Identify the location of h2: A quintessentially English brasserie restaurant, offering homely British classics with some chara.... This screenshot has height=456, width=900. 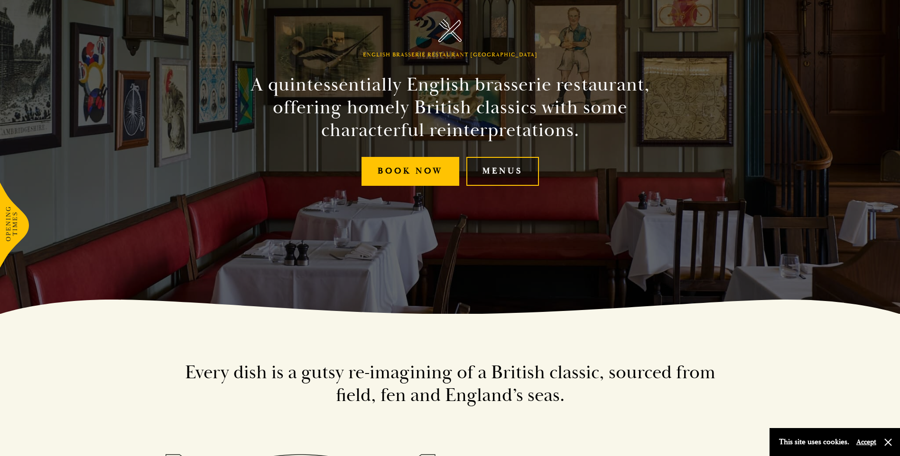
(450, 108).